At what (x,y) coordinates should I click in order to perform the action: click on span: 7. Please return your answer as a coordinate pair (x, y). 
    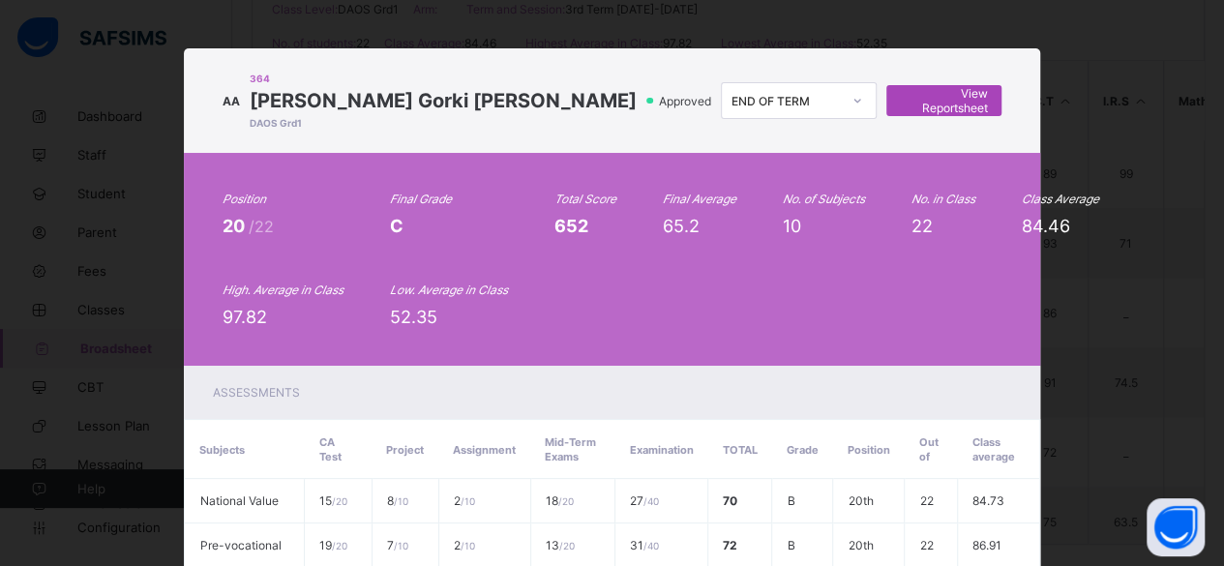
    Looking at the image, I should click on (398, 545).